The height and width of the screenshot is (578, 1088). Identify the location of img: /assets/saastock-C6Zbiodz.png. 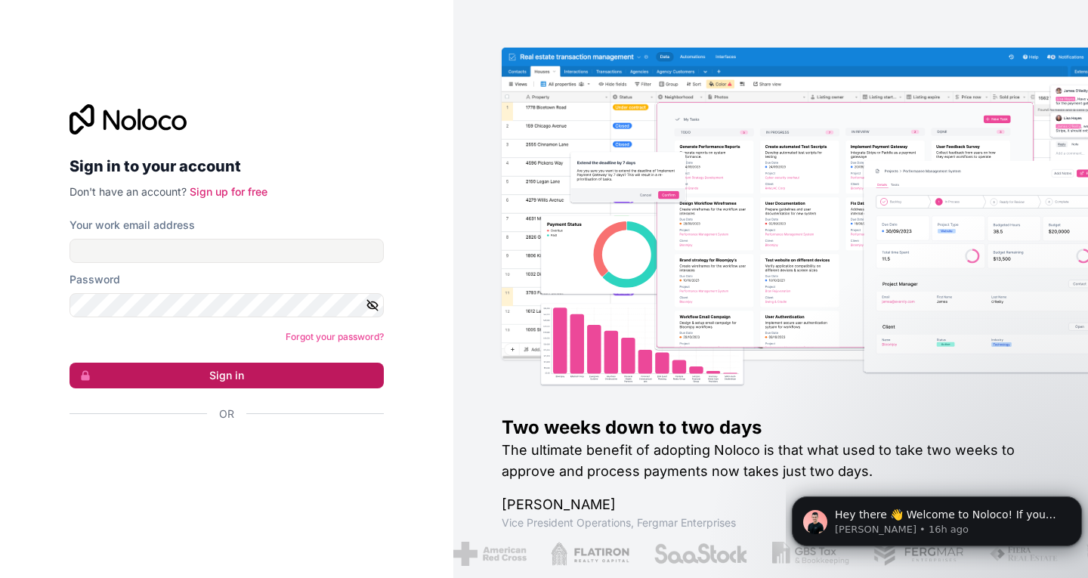
(699, 554).